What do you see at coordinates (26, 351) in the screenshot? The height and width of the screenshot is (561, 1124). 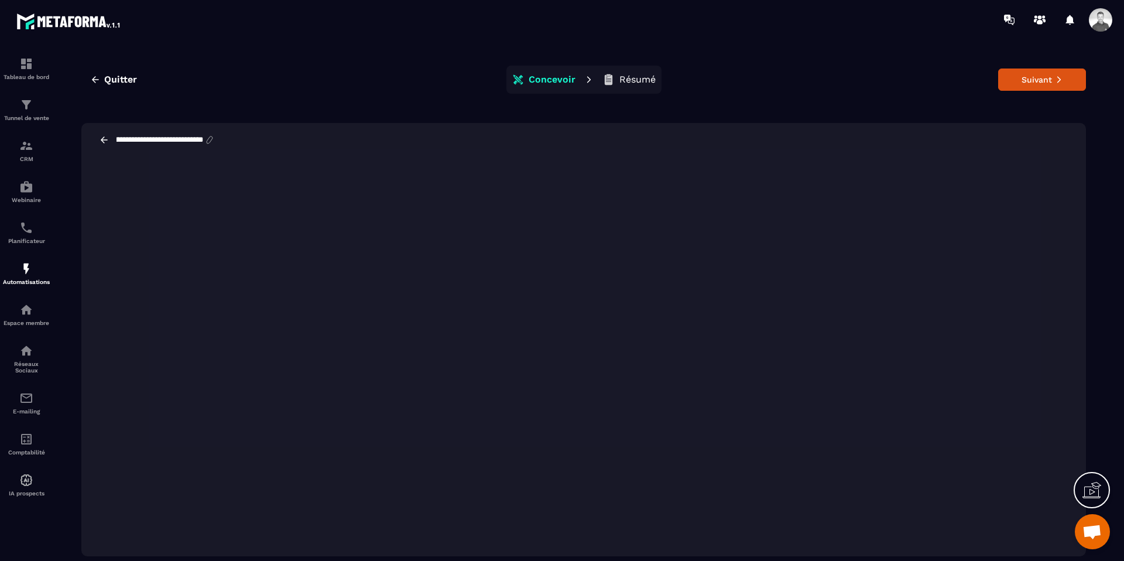 I see `img: social-network` at bounding box center [26, 351].